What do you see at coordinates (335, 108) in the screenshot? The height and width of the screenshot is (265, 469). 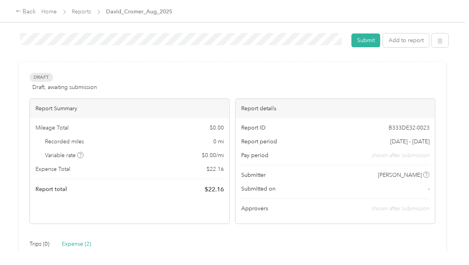 I see `div: Report details` at bounding box center [335, 108].